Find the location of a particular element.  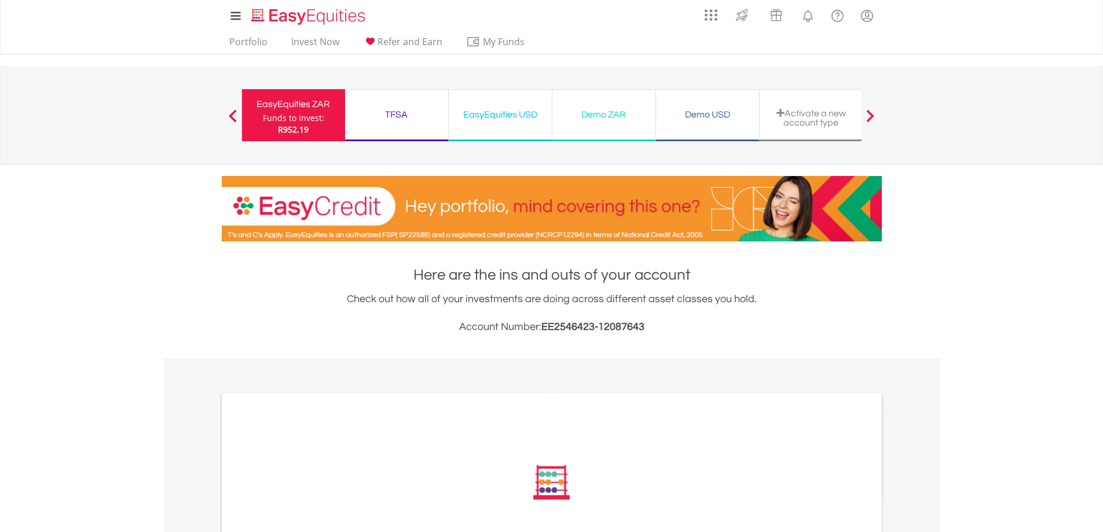

a: My Profile is located at coordinates (866, 16).